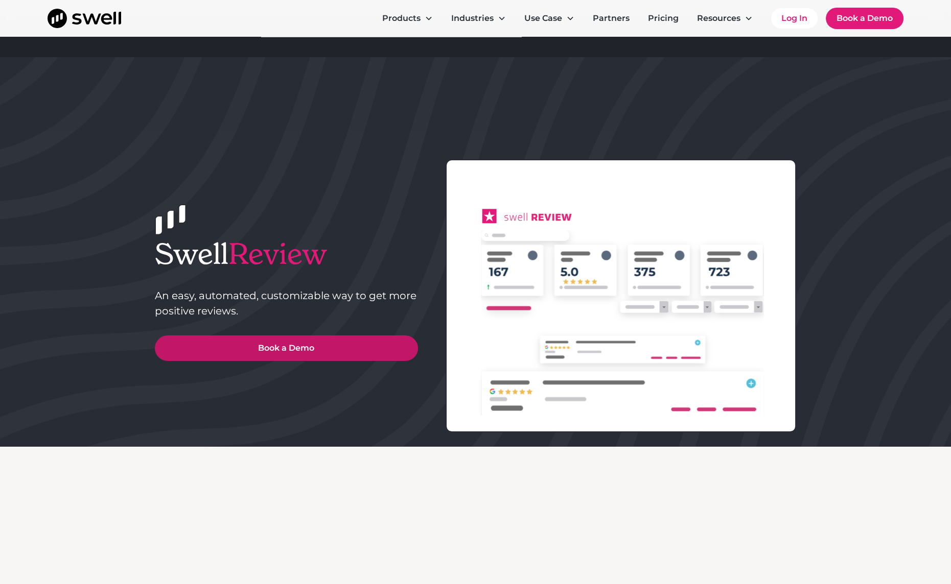  I want to click on a: Partners, so click(611, 18).